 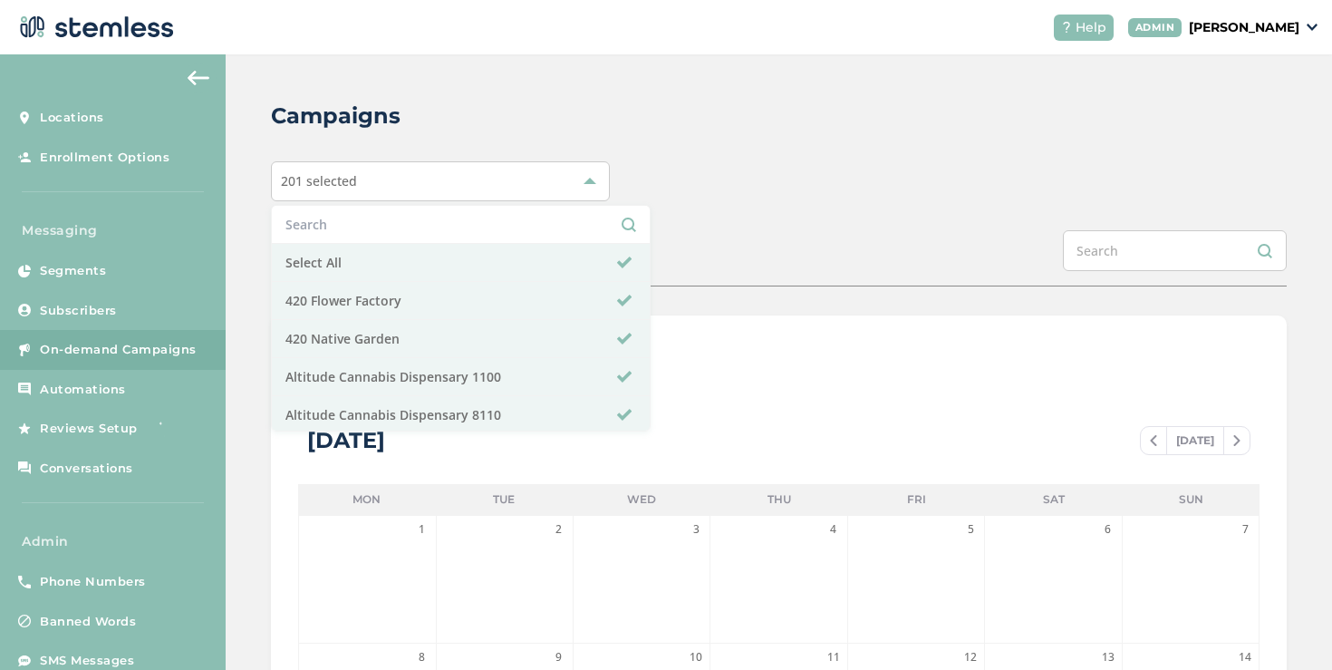 What do you see at coordinates (1287, 626) in the screenshot?
I see `div: Chat Widget` at bounding box center [1287, 626].